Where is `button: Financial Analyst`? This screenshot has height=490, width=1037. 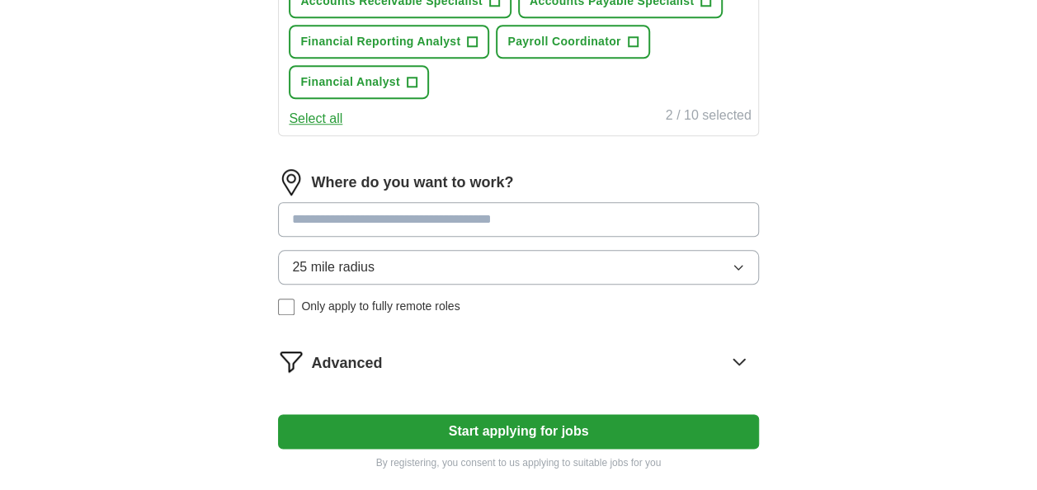 button: Financial Analyst is located at coordinates (359, 82).